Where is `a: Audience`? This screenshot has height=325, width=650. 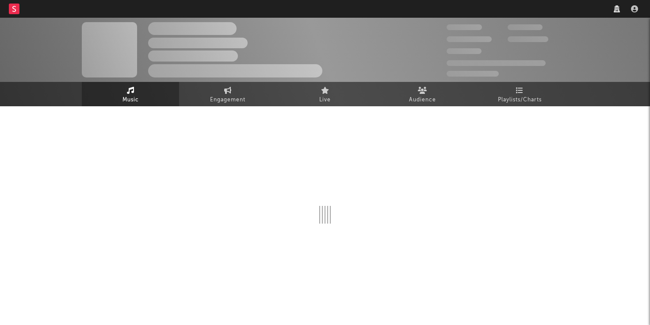
a: Audience is located at coordinates (422, 94).